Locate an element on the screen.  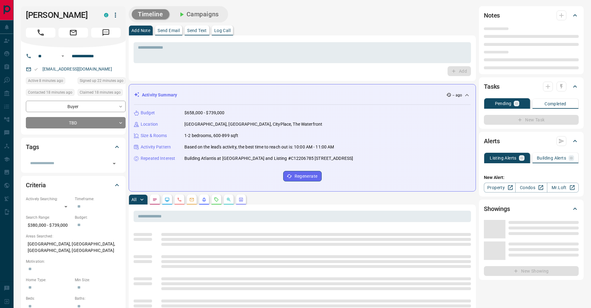
span: Email is located at coordinates (73, 33).